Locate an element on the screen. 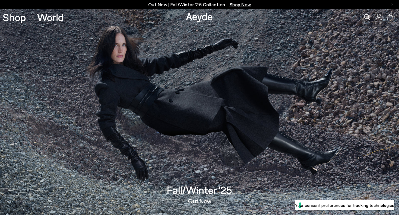  button: Your consent preferences for tracking technologies is located at coordinates (344, 205).